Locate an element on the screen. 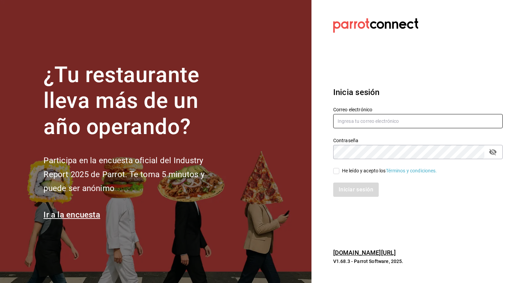 Image resolution: width=519 pixels, height=283 pixels. div: He leído y acepto los is located at coordinates (390, 171).